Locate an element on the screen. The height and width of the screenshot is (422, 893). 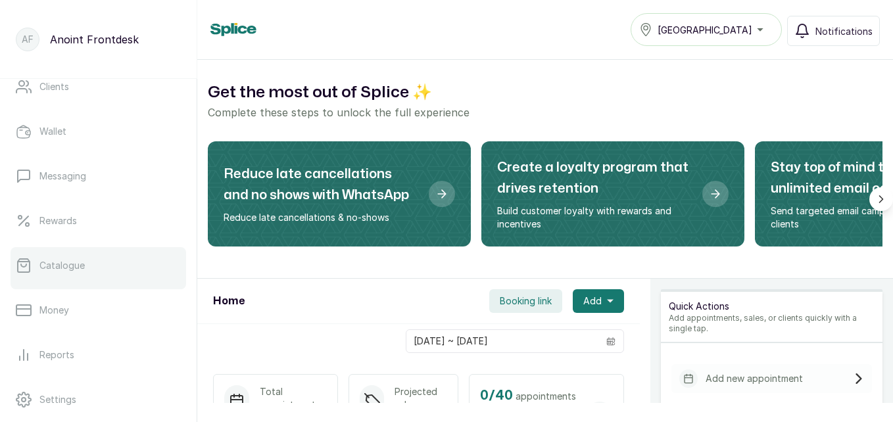
h2: 0 / 40 is located at coordinates (496, 396).